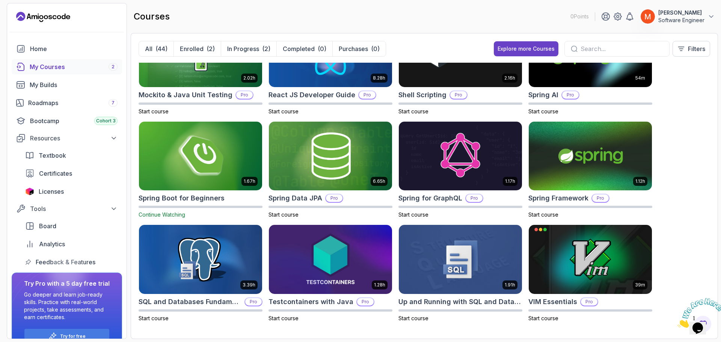 This screenshot has width=721, height=342. What do you see at coordinates (380, 285) in the screenshot?
I see `p: 1.28h` at bounding box center [380, 285].